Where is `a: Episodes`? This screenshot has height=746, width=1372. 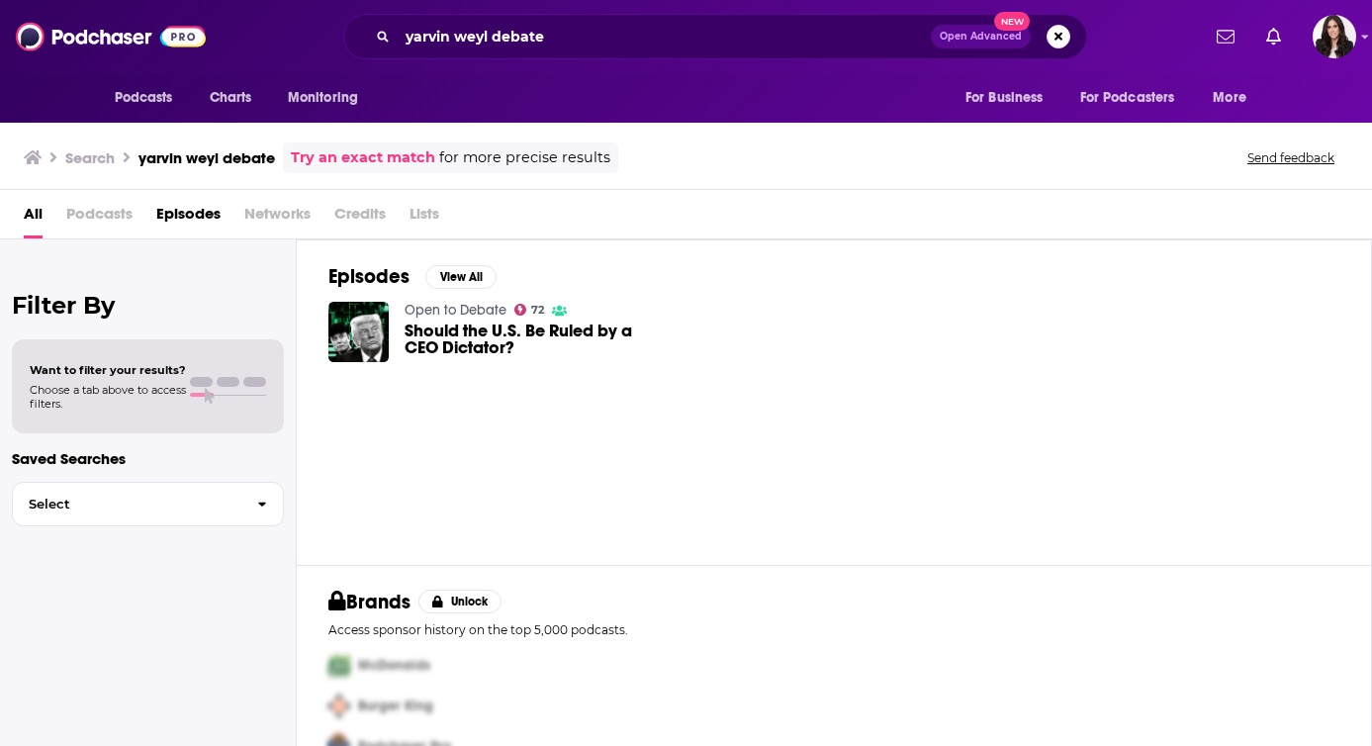
a: Episodes is located at coordinates (188, 218).